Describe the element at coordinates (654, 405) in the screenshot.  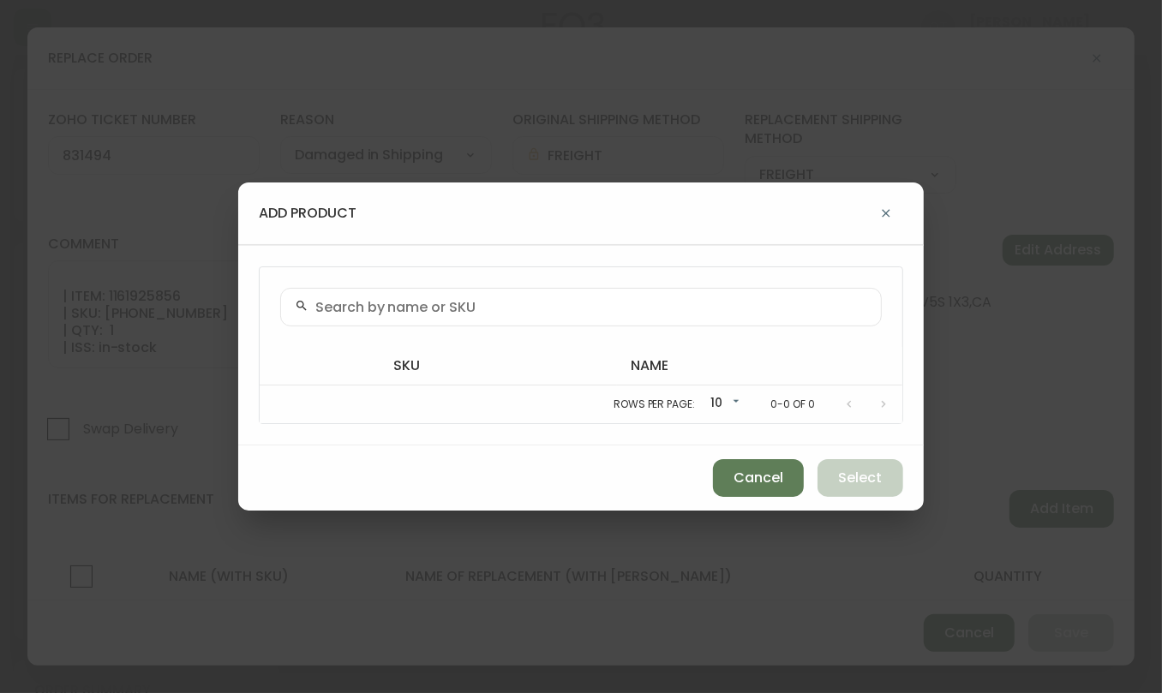
I see `p: Rows per page:` at that location.